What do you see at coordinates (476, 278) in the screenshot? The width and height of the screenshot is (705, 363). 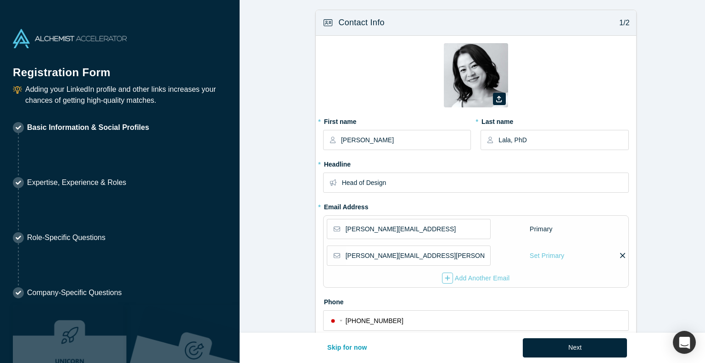 I see `button: Add Another Email` at bounding box center [476, 278].